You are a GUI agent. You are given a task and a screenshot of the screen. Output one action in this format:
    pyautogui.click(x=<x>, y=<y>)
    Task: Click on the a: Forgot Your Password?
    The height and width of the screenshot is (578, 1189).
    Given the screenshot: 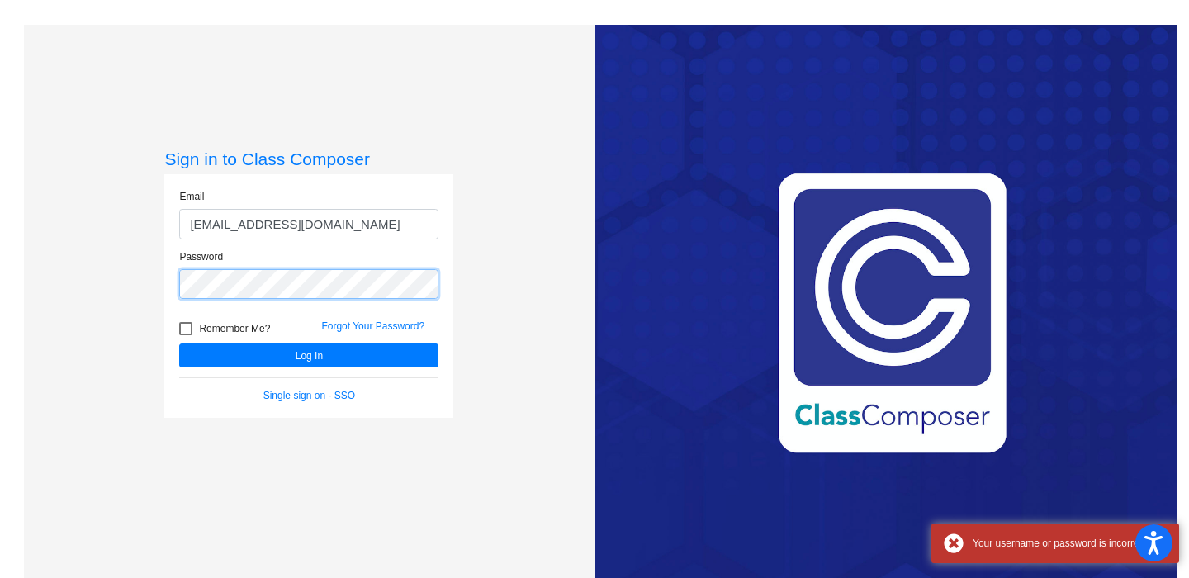 What is the action you would take?
    pyautogui.click(x=372, y=326)
    